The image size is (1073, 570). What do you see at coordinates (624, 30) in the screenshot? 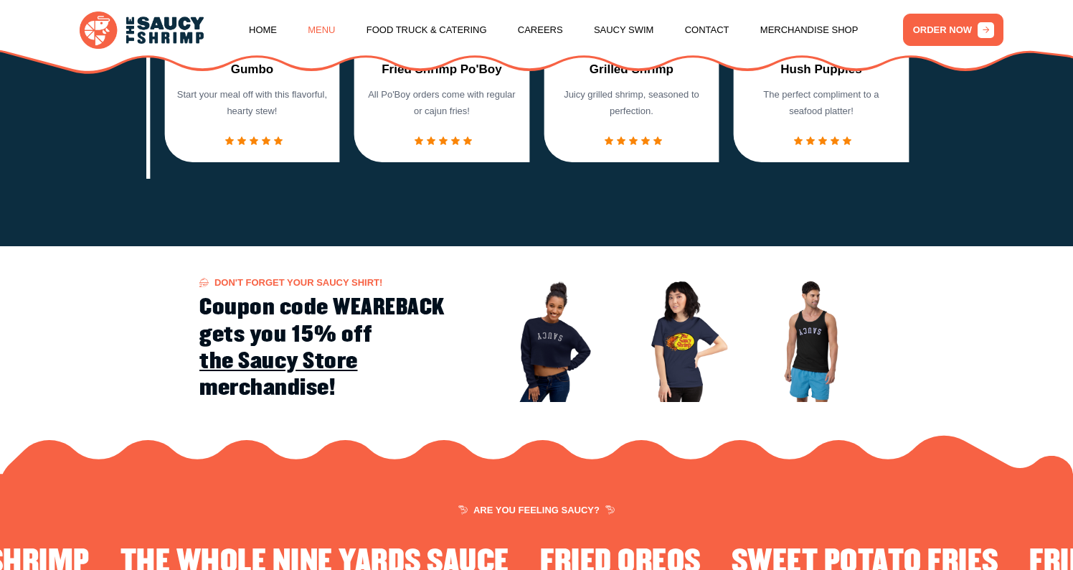
I see `a: Saucy Swim` at bounding box center [624, 30].